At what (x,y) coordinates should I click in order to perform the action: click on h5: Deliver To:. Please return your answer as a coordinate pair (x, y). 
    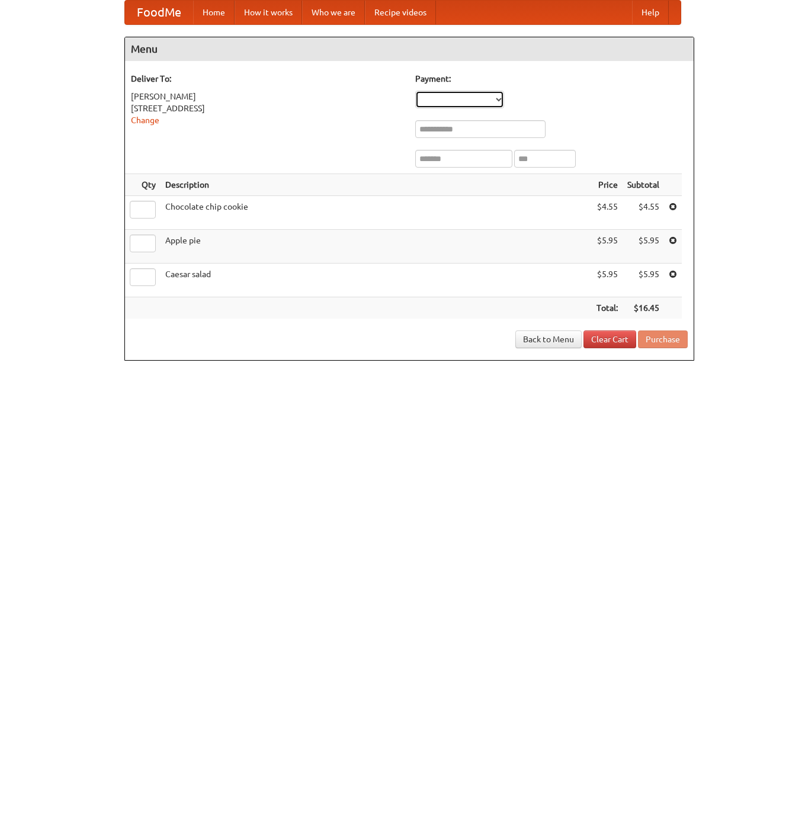
    Looking at the image, I should click on (267, 79).